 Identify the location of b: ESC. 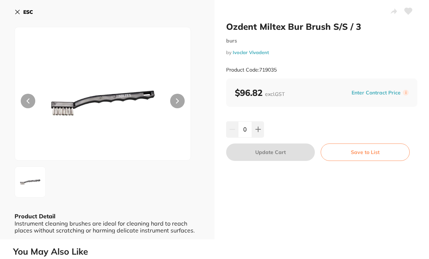
(28, 12).